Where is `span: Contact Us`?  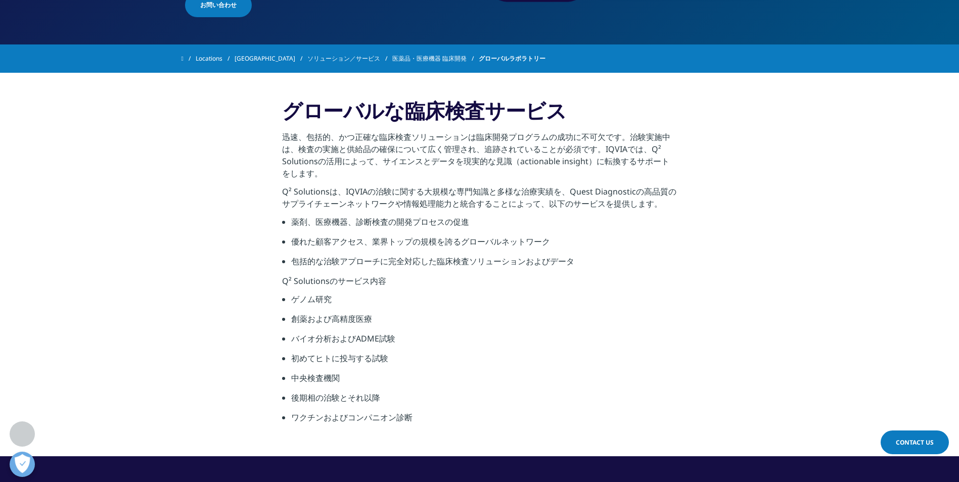
span: Contact Us is located at coordinates (915, 442).